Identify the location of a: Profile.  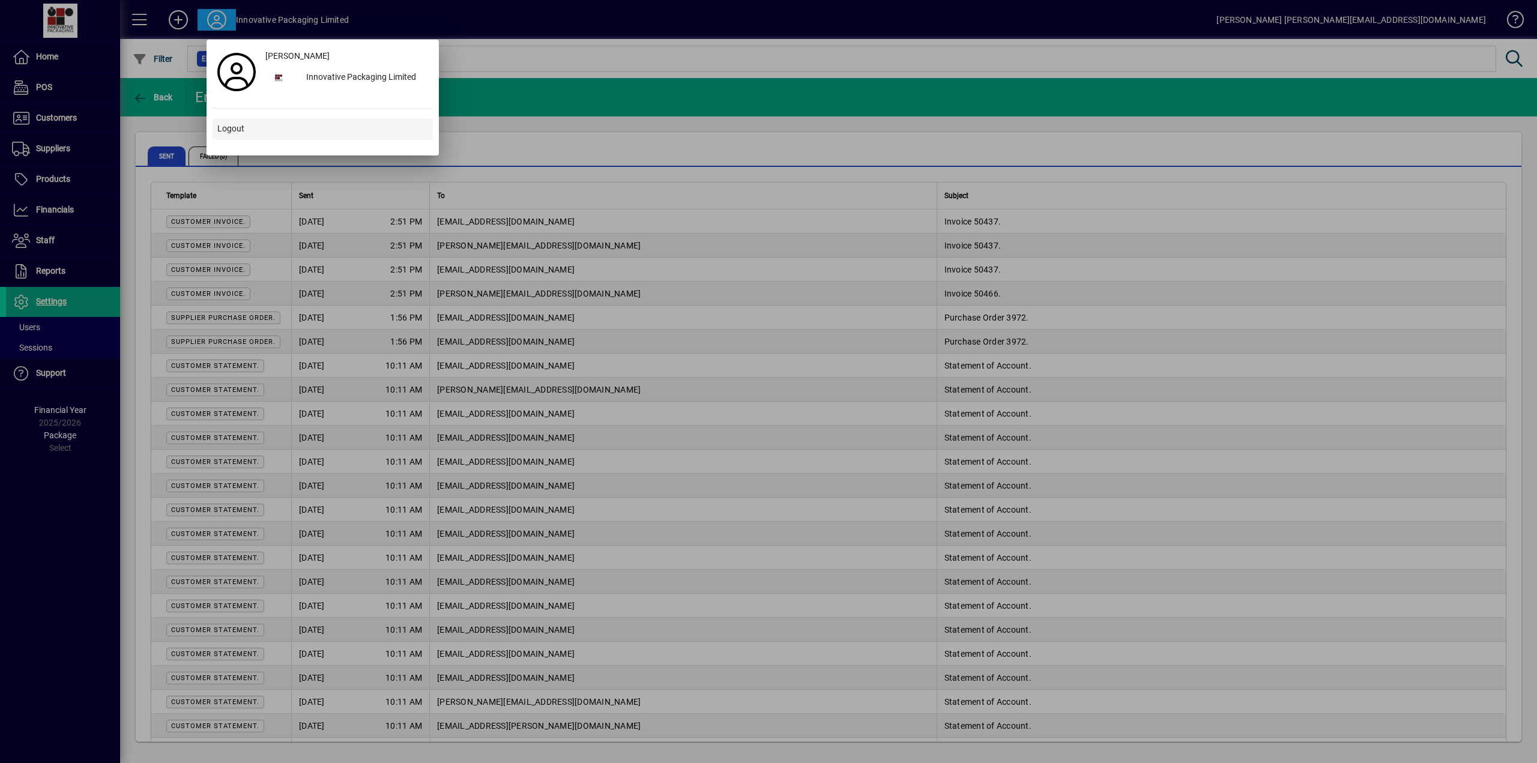
(237, 72).